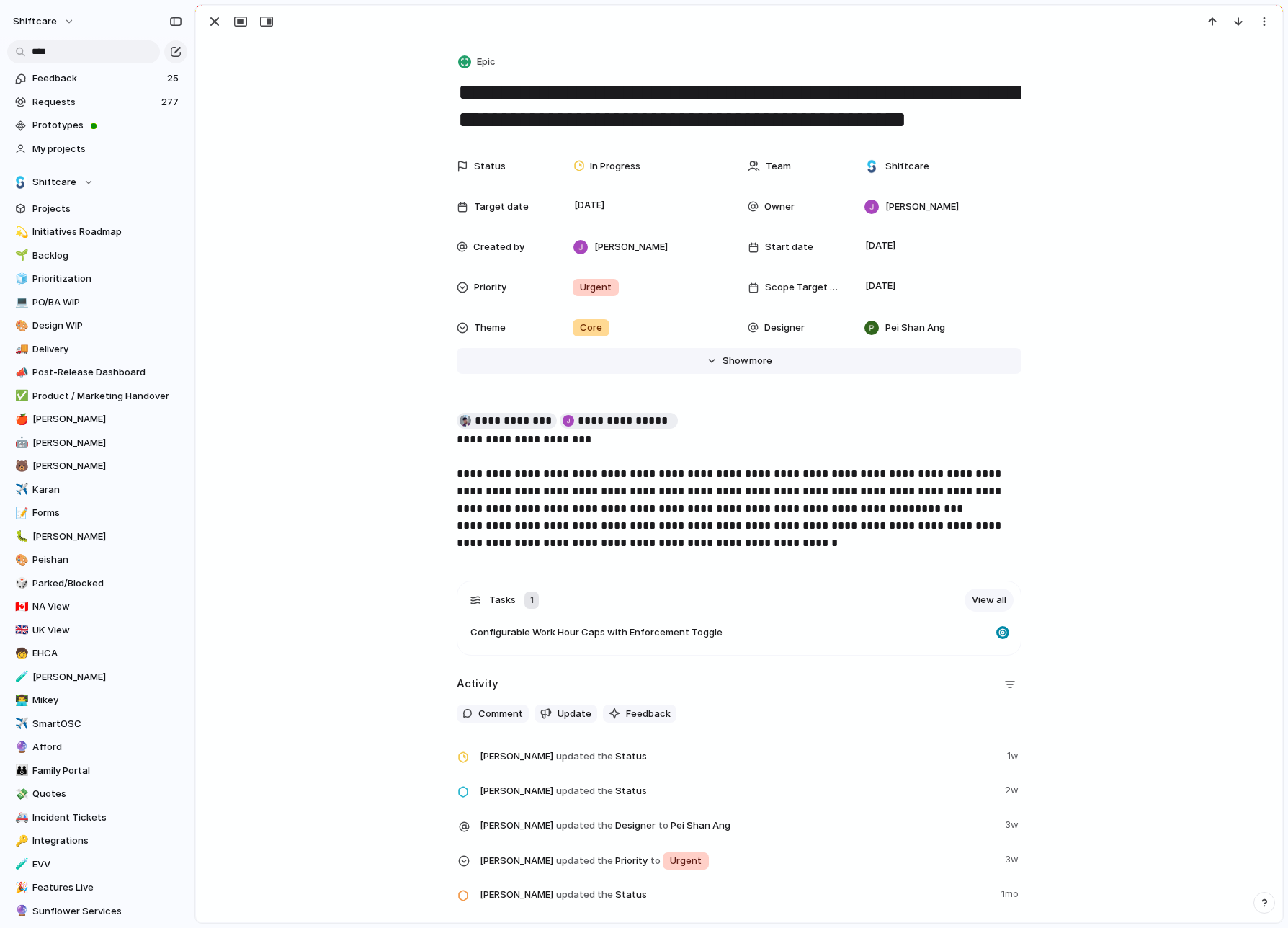  I want to click on span: Scope Target Date, so click(802, 287).